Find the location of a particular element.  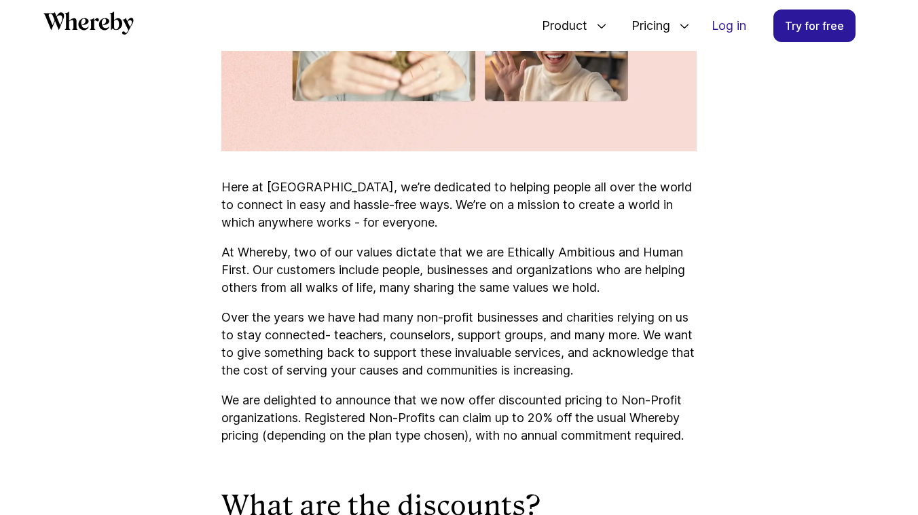

span: Pricing is located at coordinates (646, 26).